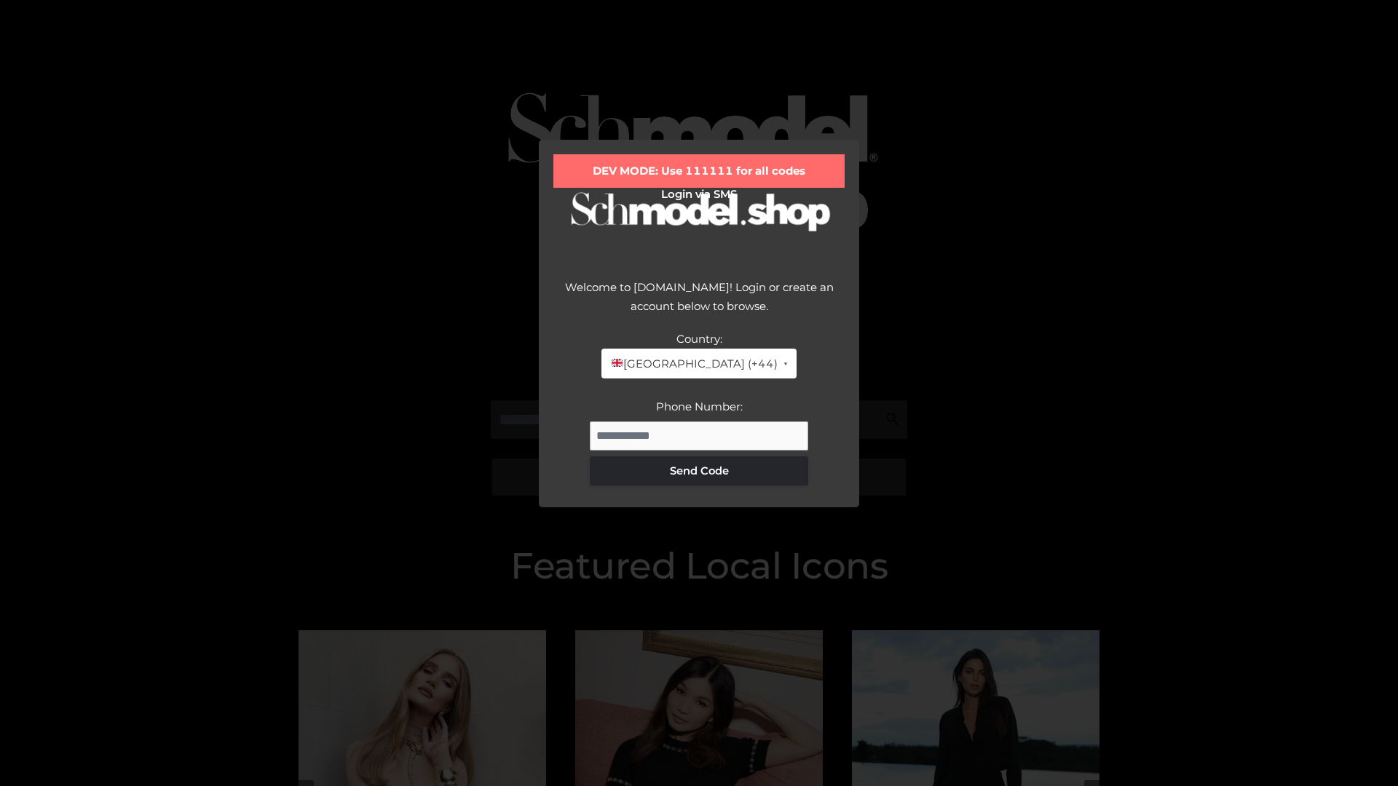 The image size is (1398, 786). What do you see at coordinates (699, 339) in the screenshot?
I see `label: Country:` at bounding box center [699, 339].